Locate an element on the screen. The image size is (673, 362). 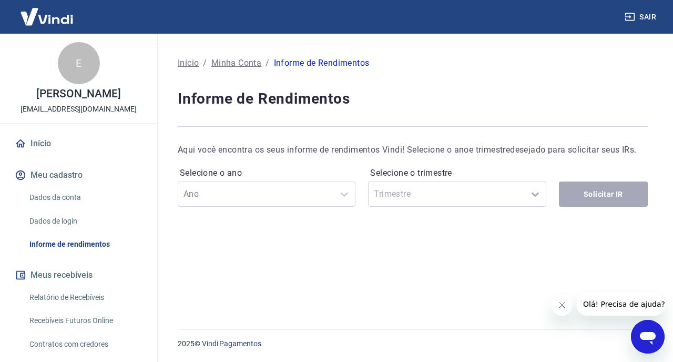
a: Dados de login is located at coordinates (85, 221).